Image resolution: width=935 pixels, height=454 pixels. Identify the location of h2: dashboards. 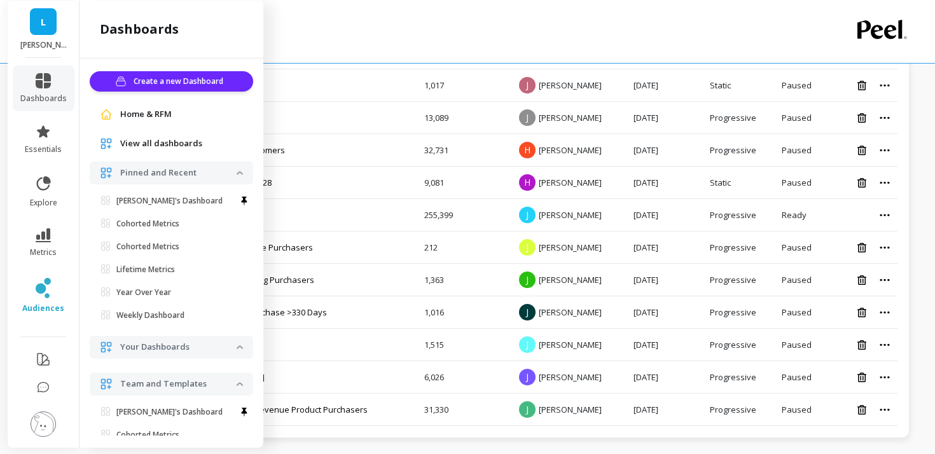
(139, 29).